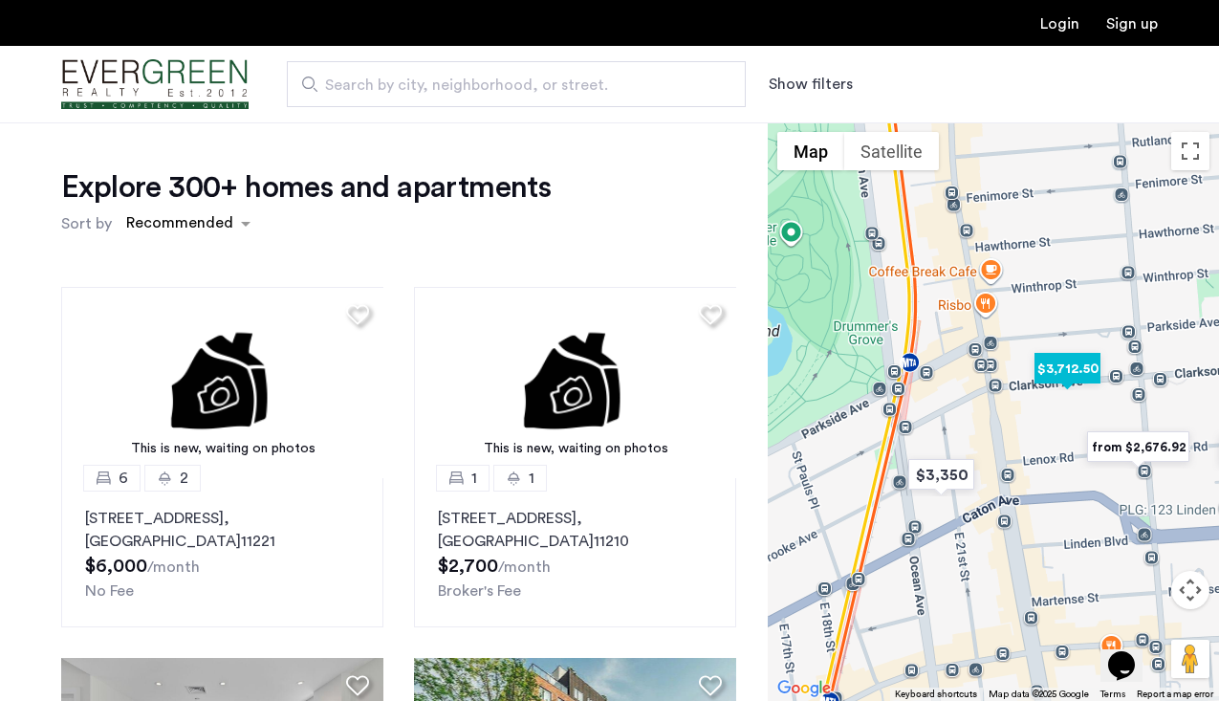  I want to click on img: Google, so click(804, 688).